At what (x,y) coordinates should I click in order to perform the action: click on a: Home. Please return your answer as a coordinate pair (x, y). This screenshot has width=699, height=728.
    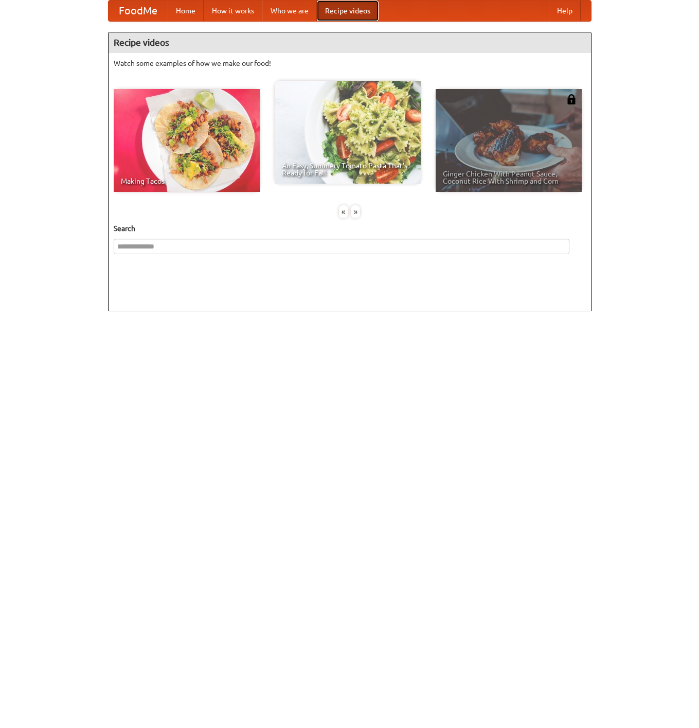
    Looking at the image, I should click on (186, 11).